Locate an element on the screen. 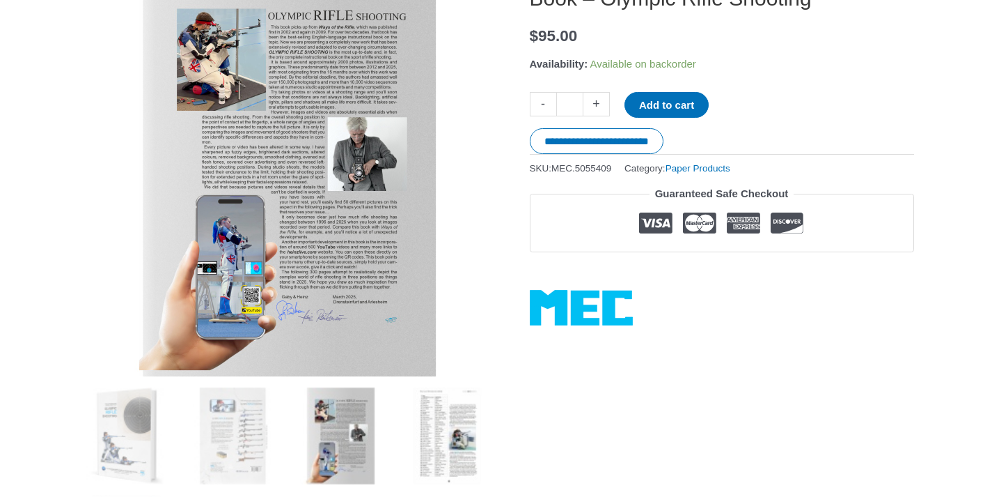 This screenshot has height=497, width=992. span: SKU: is located at coordinates (571, 168).